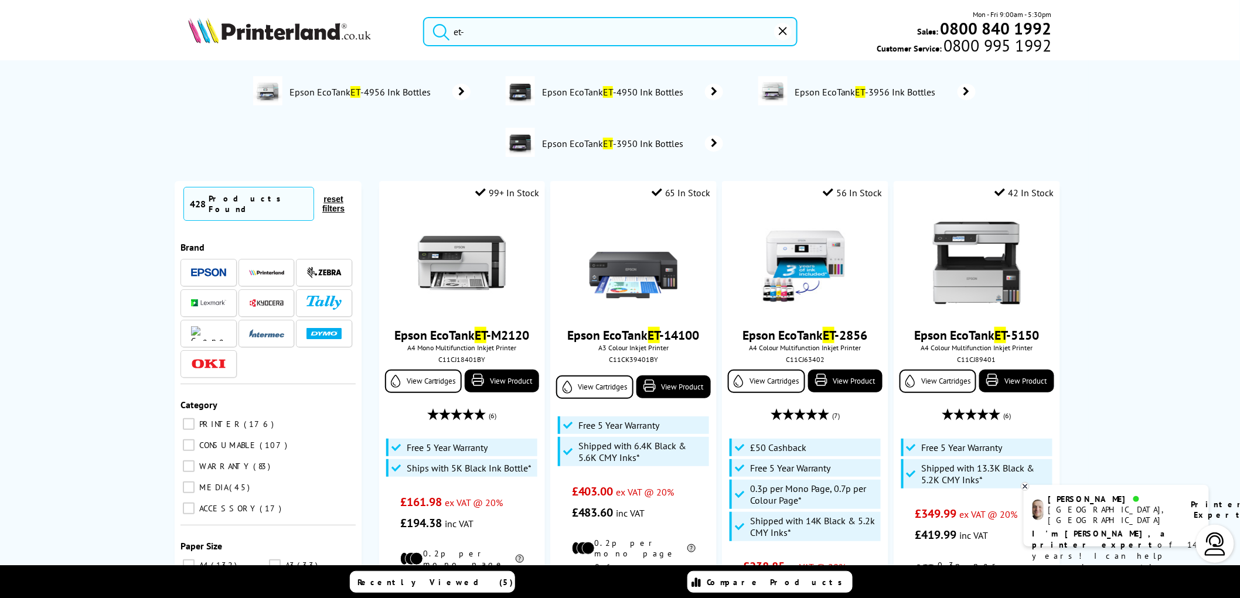 Image resolution: width=1240 pixels, height=598 pixels. I want to click on div: 99+ In Stock, so click(507, 193).